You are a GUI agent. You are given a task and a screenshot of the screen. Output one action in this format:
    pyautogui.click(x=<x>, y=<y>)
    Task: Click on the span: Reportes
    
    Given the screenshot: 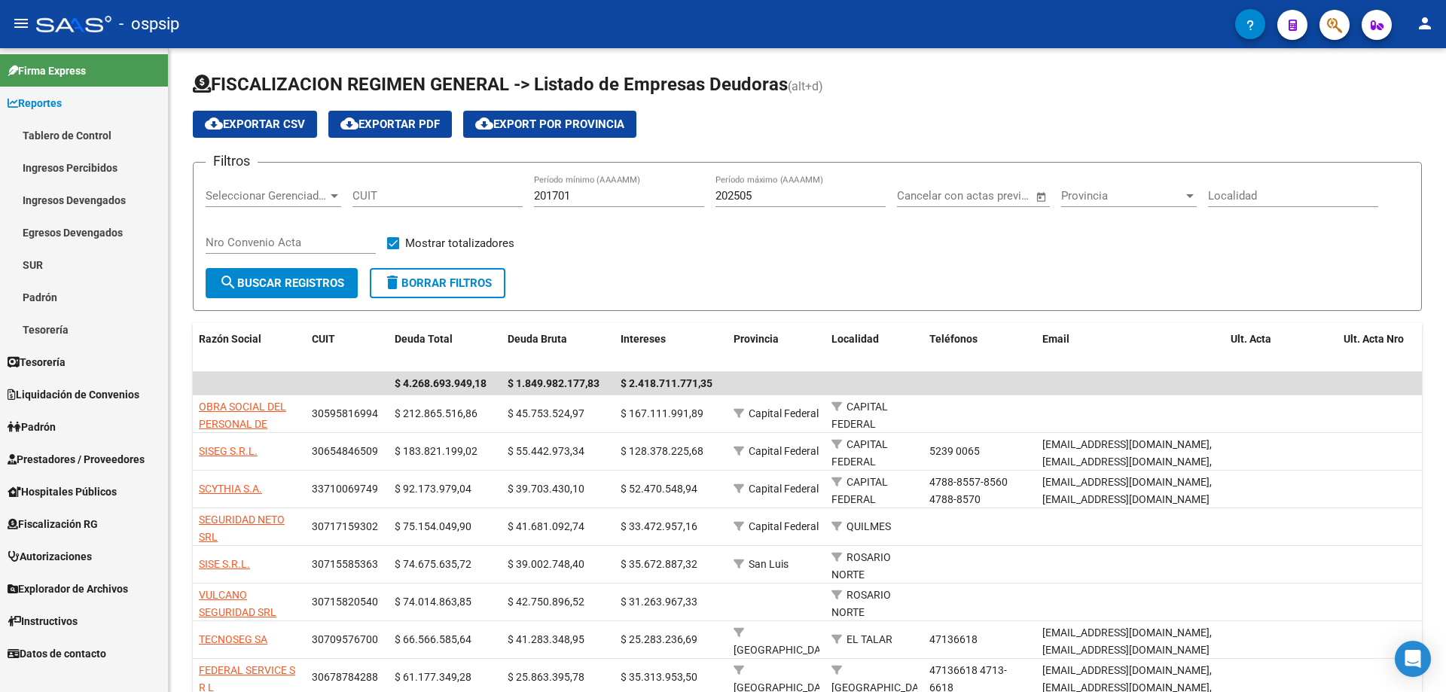 What is the action you would take?
    pyautogui.click(x=35, y=103)
    